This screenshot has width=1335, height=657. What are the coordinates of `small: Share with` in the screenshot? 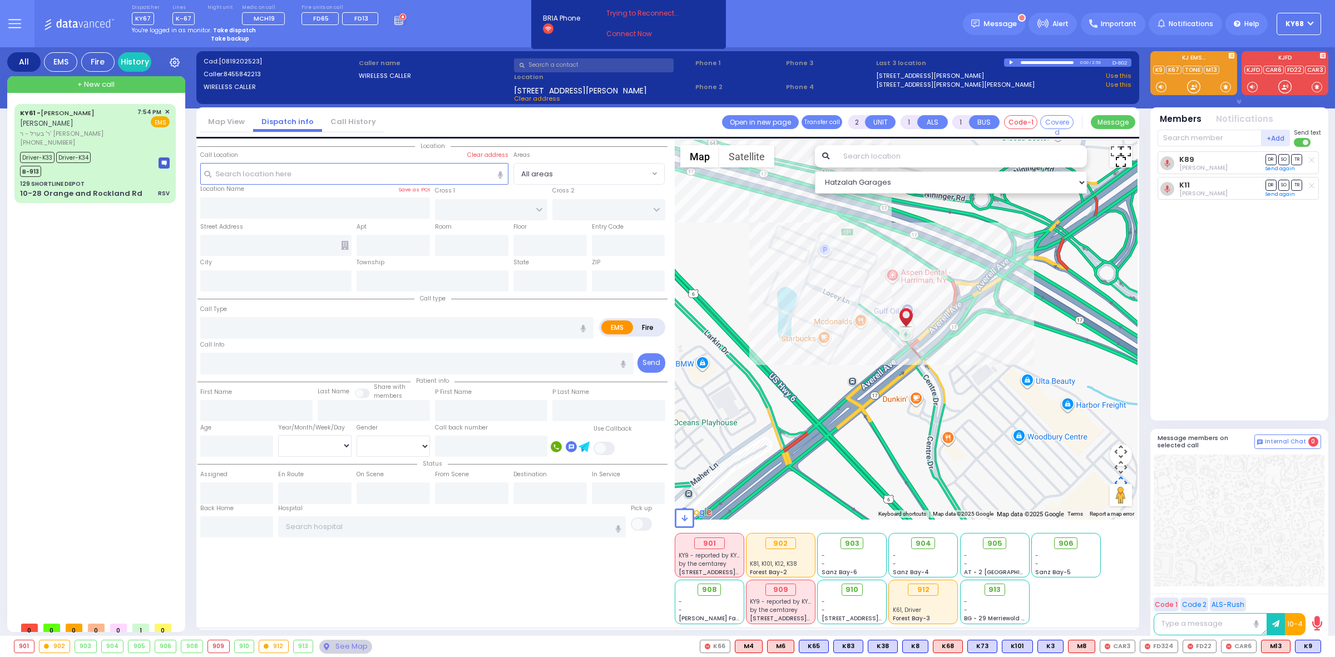 It's located at (389, 387).